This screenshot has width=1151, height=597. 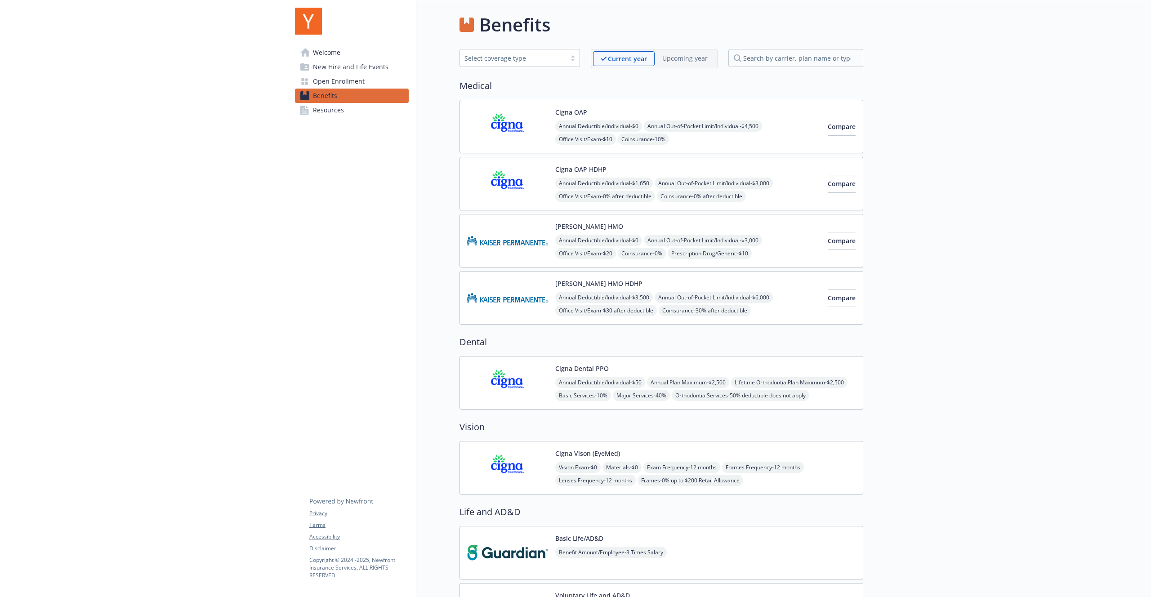 I want to click on a: Benefits, so click(x=352, y=96).